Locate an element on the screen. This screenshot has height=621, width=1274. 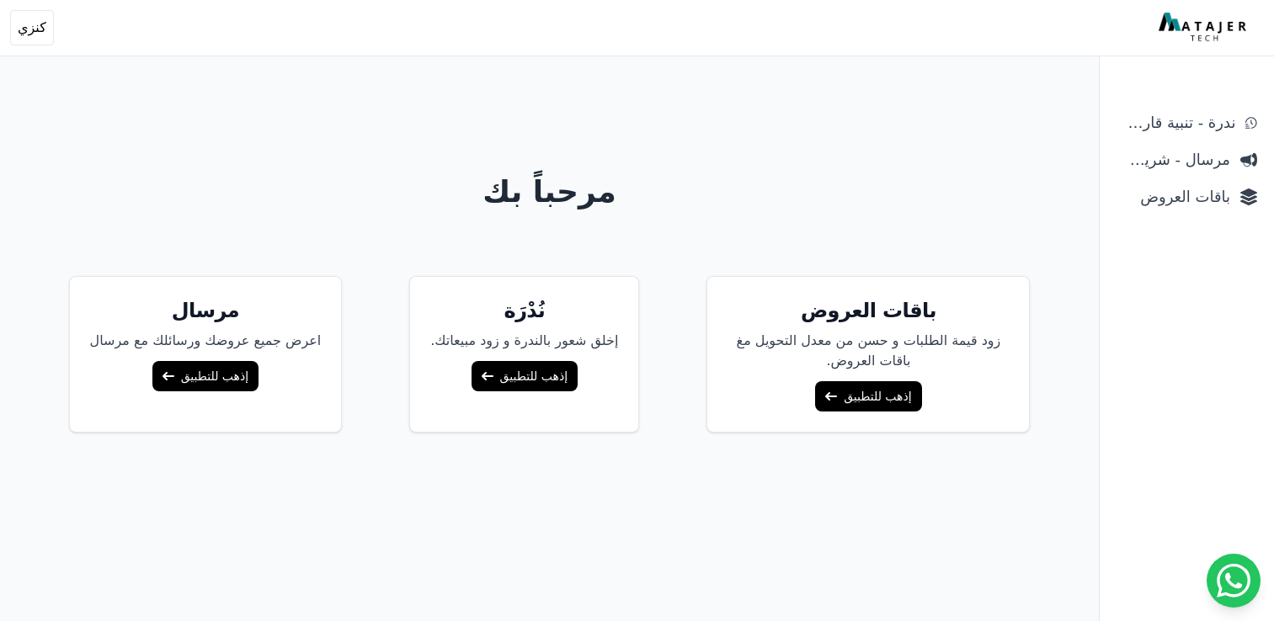
h5: مرسال is located at coordinates (205, 311).